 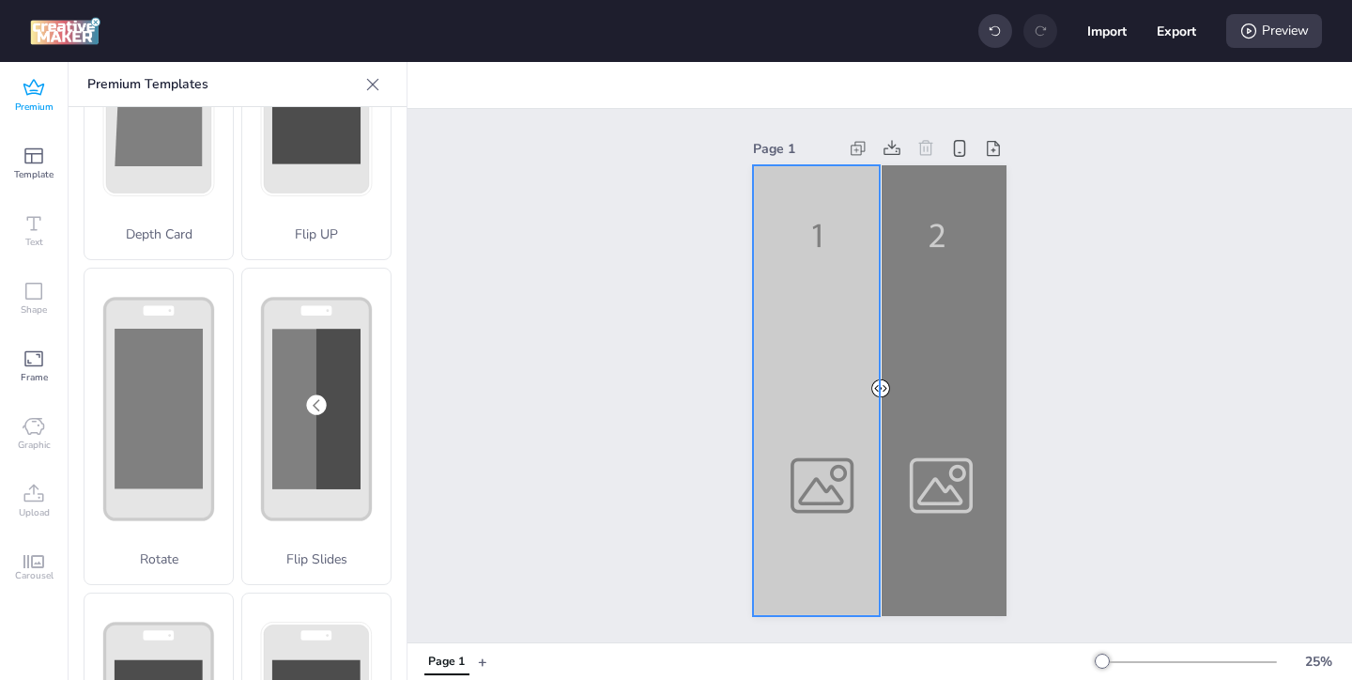 I want to click on div: 25 %, so click(x=1318, y=661).